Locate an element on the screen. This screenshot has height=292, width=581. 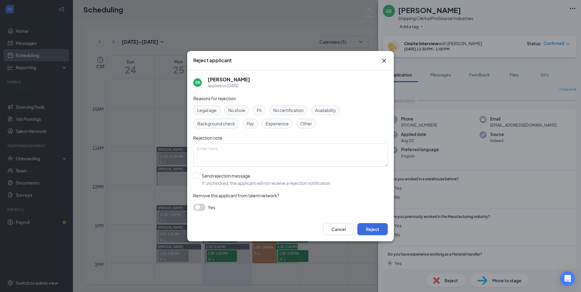
svg: Cross is located at coordinates (384, 61).